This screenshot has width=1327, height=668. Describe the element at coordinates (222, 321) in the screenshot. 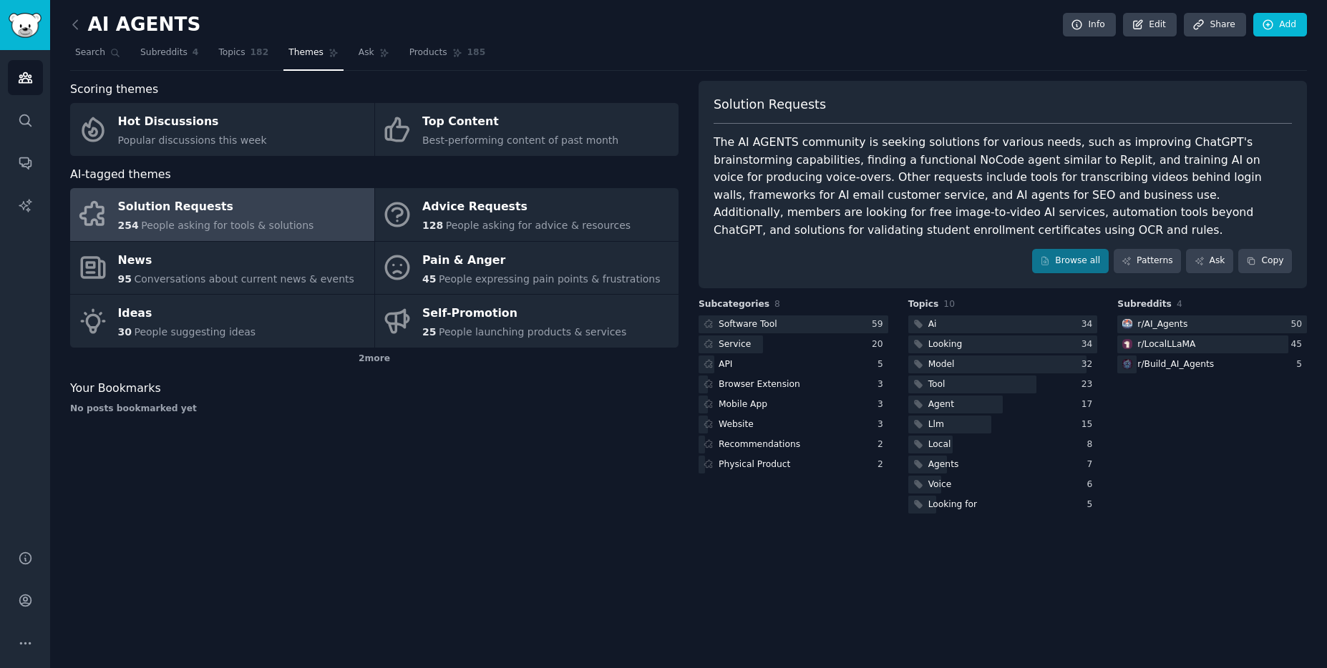

I see `a: Ideas30People suggesting ideas` at that location.